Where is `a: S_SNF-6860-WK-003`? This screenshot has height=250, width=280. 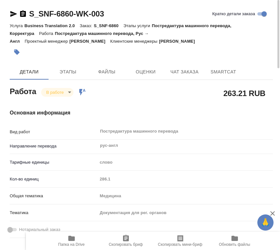
a: S_SNF-6860-WK-003 is located at coordinates (66, 14).